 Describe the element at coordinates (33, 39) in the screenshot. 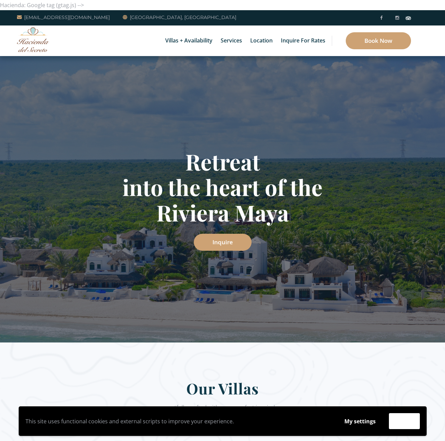

I see `img: Awesome Logo` at that location.